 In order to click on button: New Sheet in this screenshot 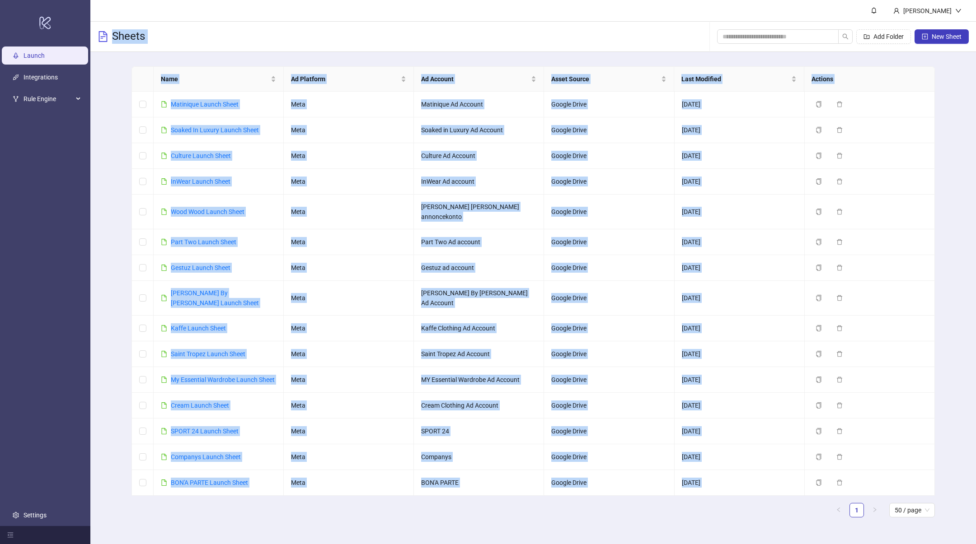, I will do `click(941, 37)`.